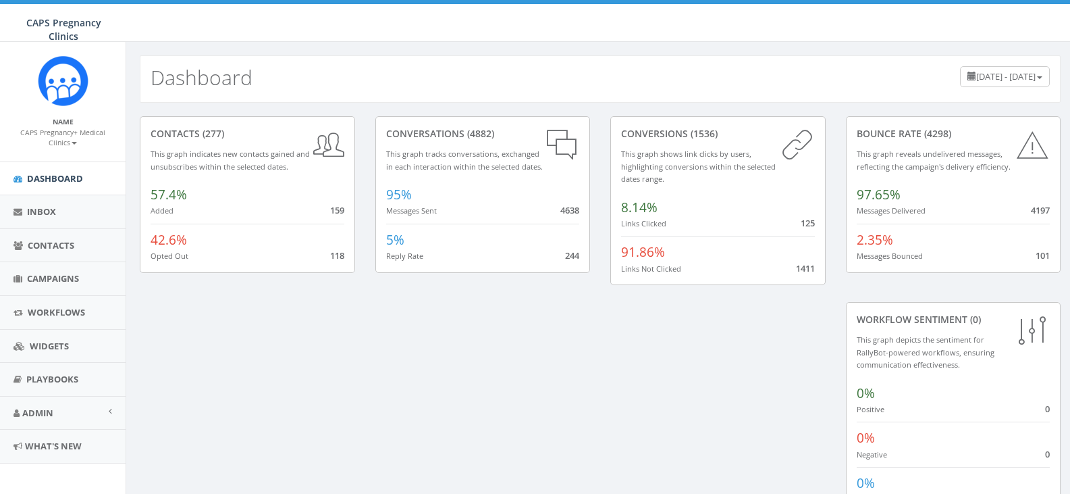  What do you see at coordinates (41, 211) in the screenshot?
I see `span: Inbox` at bounding box center [41, 211].